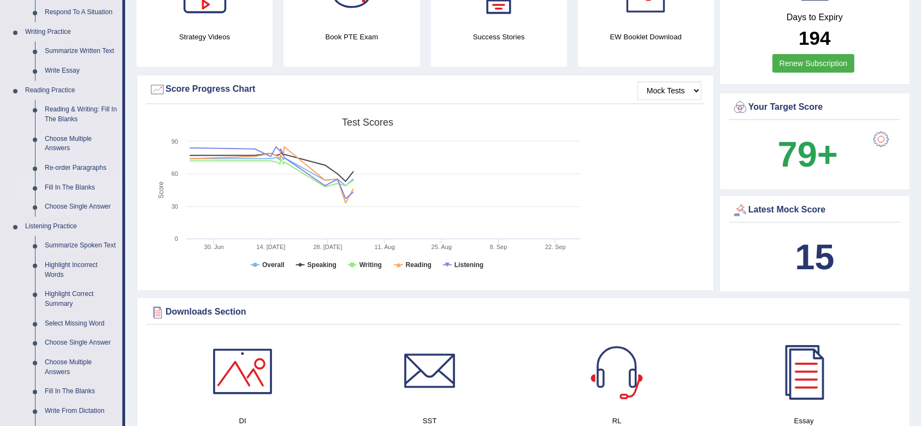 This screenshot has height=426, width=921. Describe the element at coordinates (425, 90) in the screenshot. I see `div: Score Progress Chart` at that location.